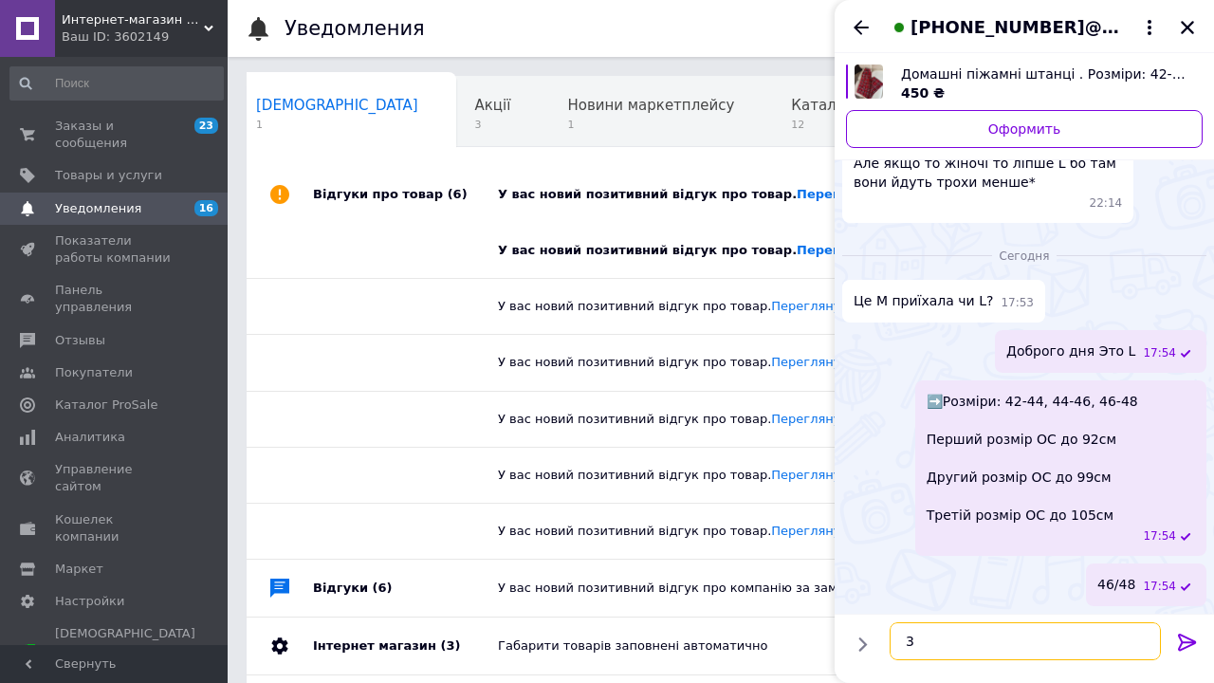 This screenshot has width=1214, height=683. I want to click on span: Отзывы, so click(80, 340).